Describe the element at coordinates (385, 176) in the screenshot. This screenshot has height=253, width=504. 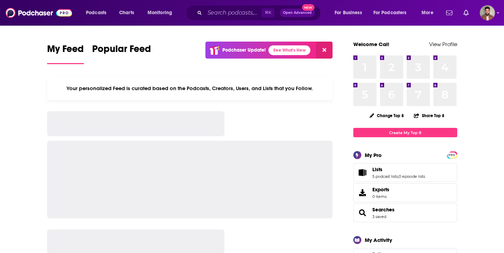
I see `a: 5 podcast lists` at that location.